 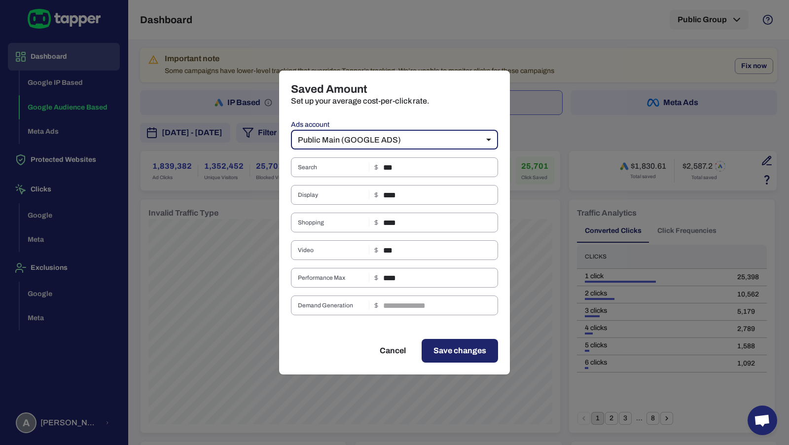 I want to click on span: Video, so click(x=331, y=250).